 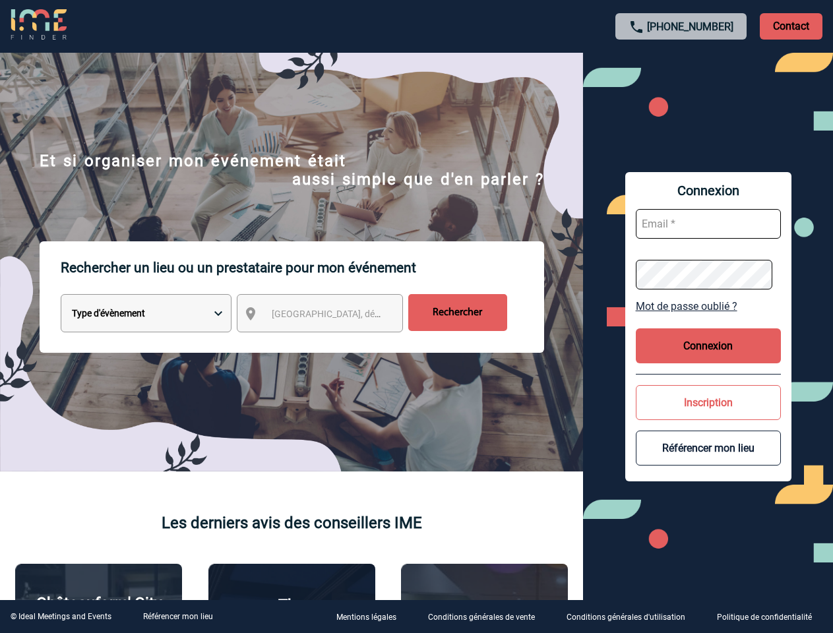 I want to click on button: Inscription, so click(x=709, y=402).